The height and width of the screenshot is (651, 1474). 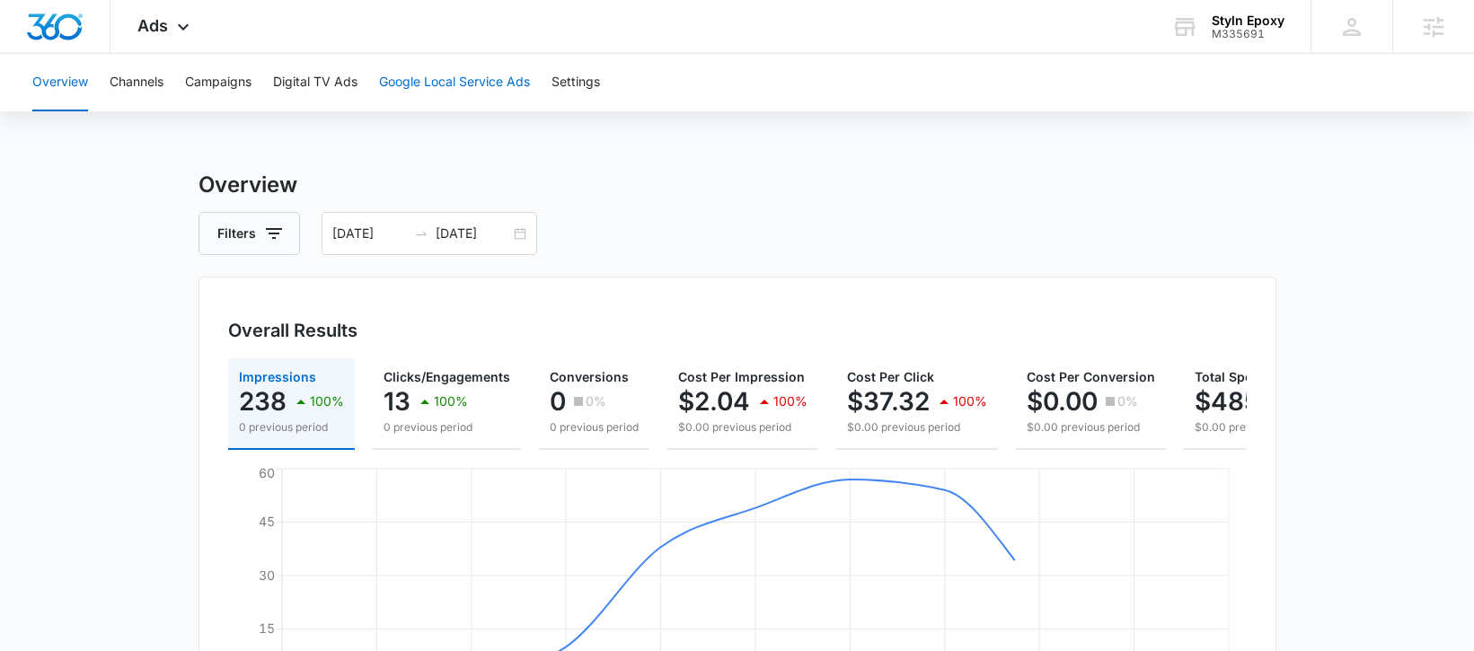 I want to click on div: Keywords by Traffic, so click(x=251, y=111).